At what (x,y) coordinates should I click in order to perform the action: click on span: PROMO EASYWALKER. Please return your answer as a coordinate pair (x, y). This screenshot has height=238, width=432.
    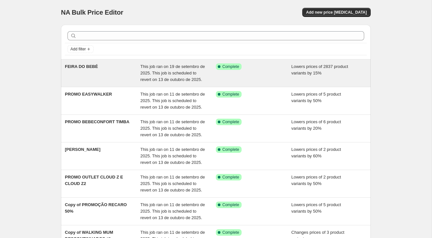
    Looking at the image, I should click on (88, 94).